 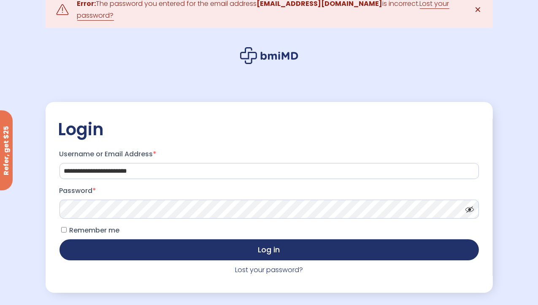 I want to click on a: Lost your password?, so click(x=269, y=270).